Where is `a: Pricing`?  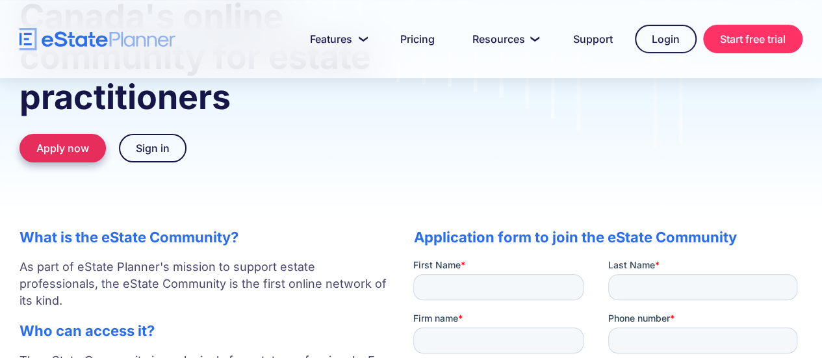 a: Pricing is located at coordinates (417, 39).